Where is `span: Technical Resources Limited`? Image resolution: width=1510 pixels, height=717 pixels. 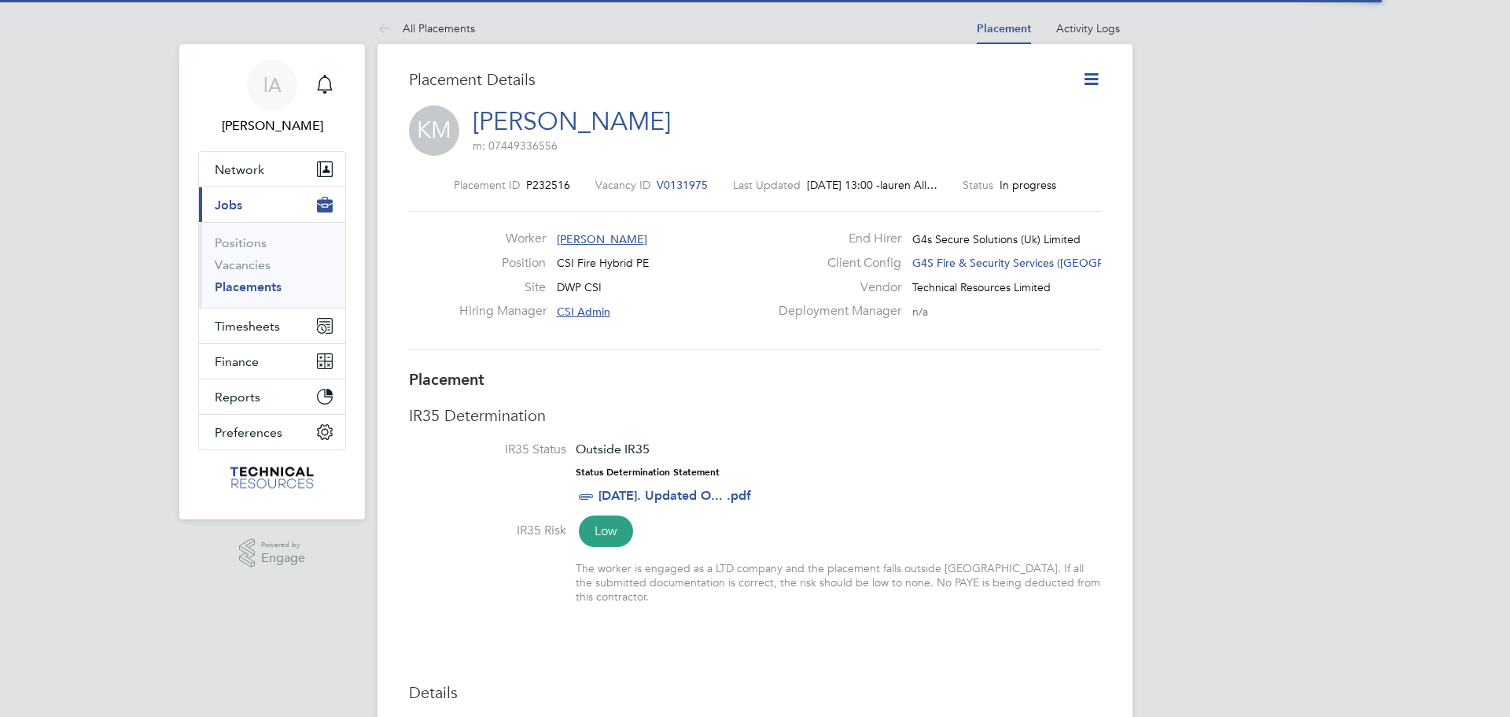 span: Technical Resources Limited is located at coordinates (982, 287).